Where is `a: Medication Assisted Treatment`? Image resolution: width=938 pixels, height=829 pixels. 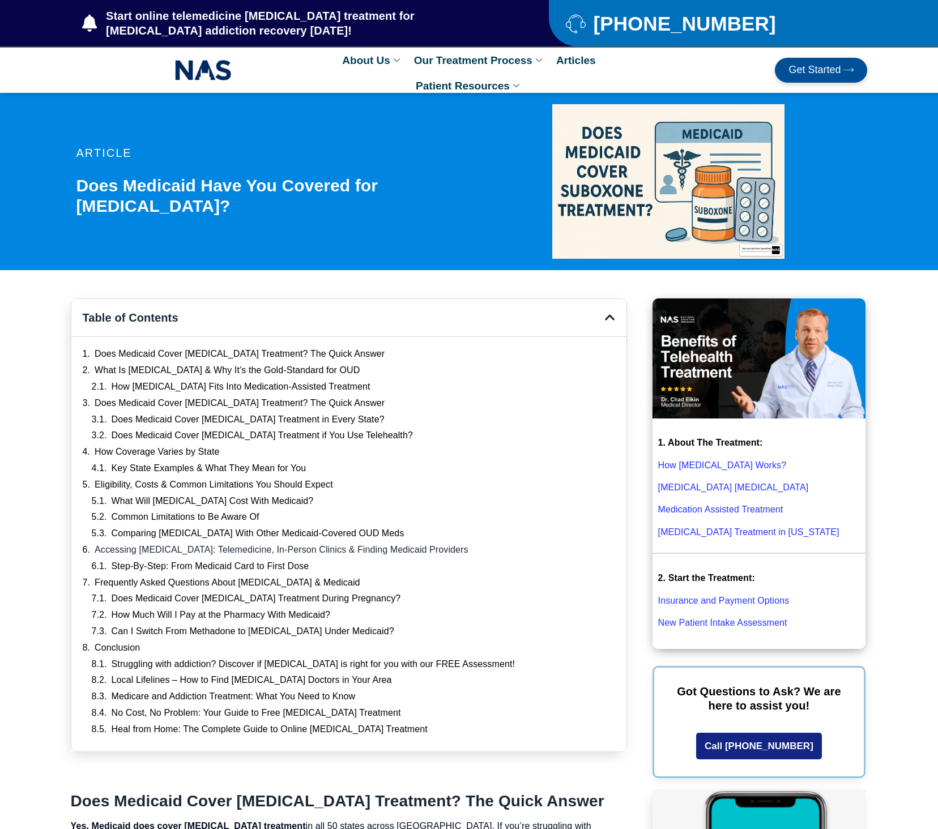 a: Medication Assisted Treatment is located at coordinates (720, 509).